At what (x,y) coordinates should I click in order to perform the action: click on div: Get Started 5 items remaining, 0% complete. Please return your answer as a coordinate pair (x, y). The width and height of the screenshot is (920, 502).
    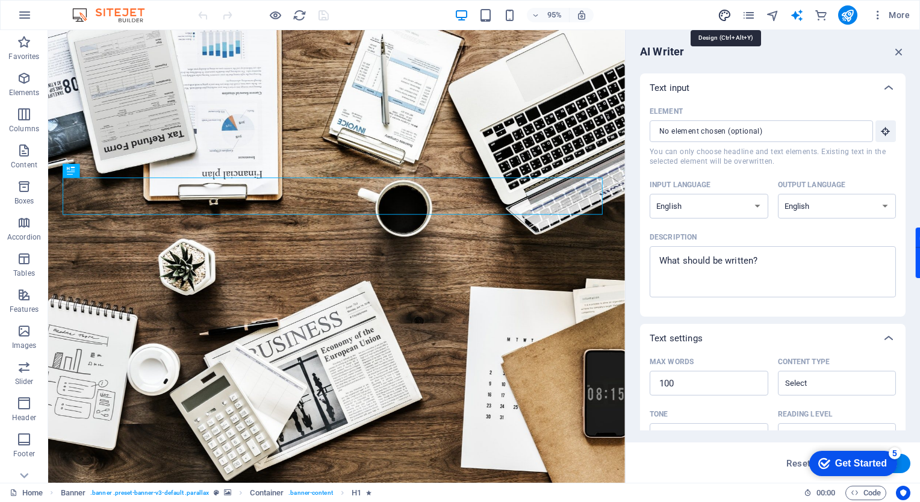
    Looking at the image, I should click on (54, 19).